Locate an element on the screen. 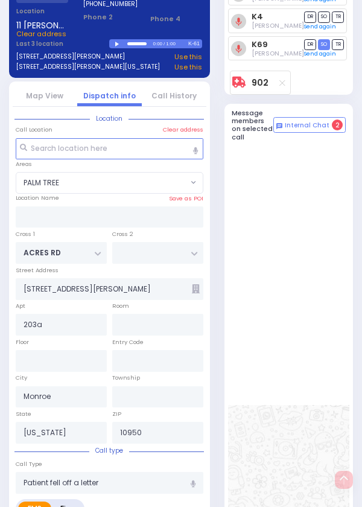 This screenshot has width=362, height=507. a: Dispatch info is located at coordinates (109, 95).